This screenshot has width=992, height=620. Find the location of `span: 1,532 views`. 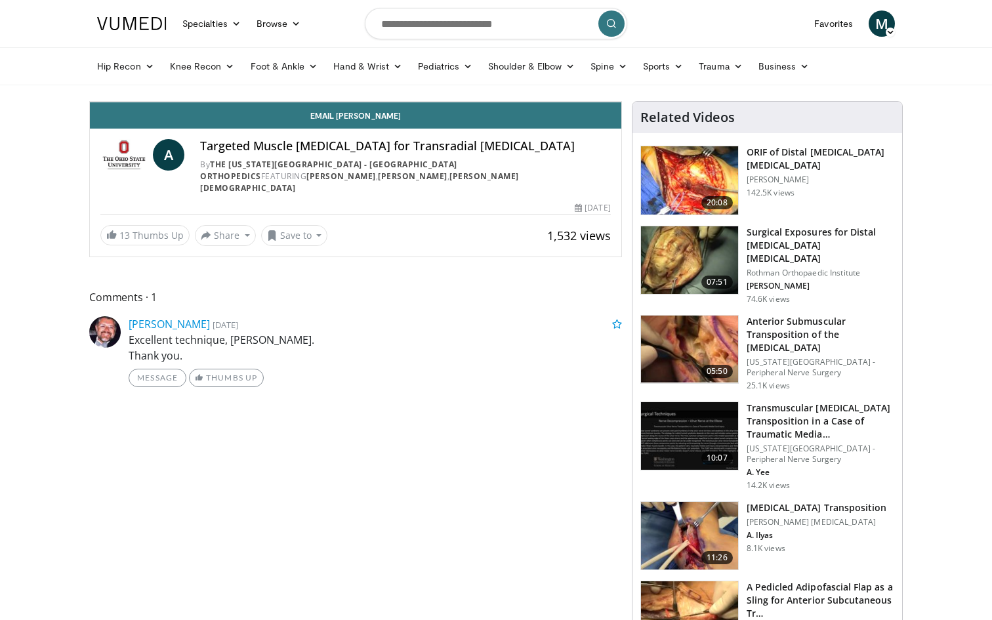

span: 1,532 views is located at coordinates (578, 235).